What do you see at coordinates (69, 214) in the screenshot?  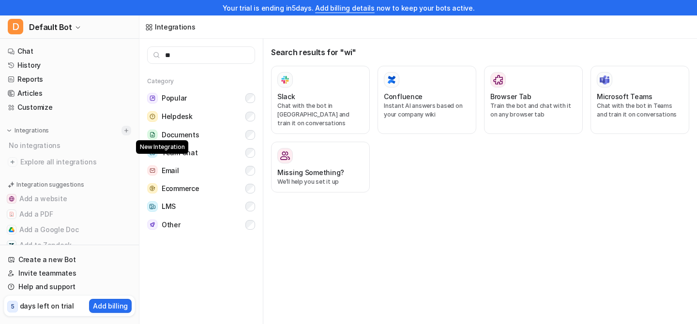 I see `button: Add a PDFAdd a PDF` at bounding box center [69, 214].